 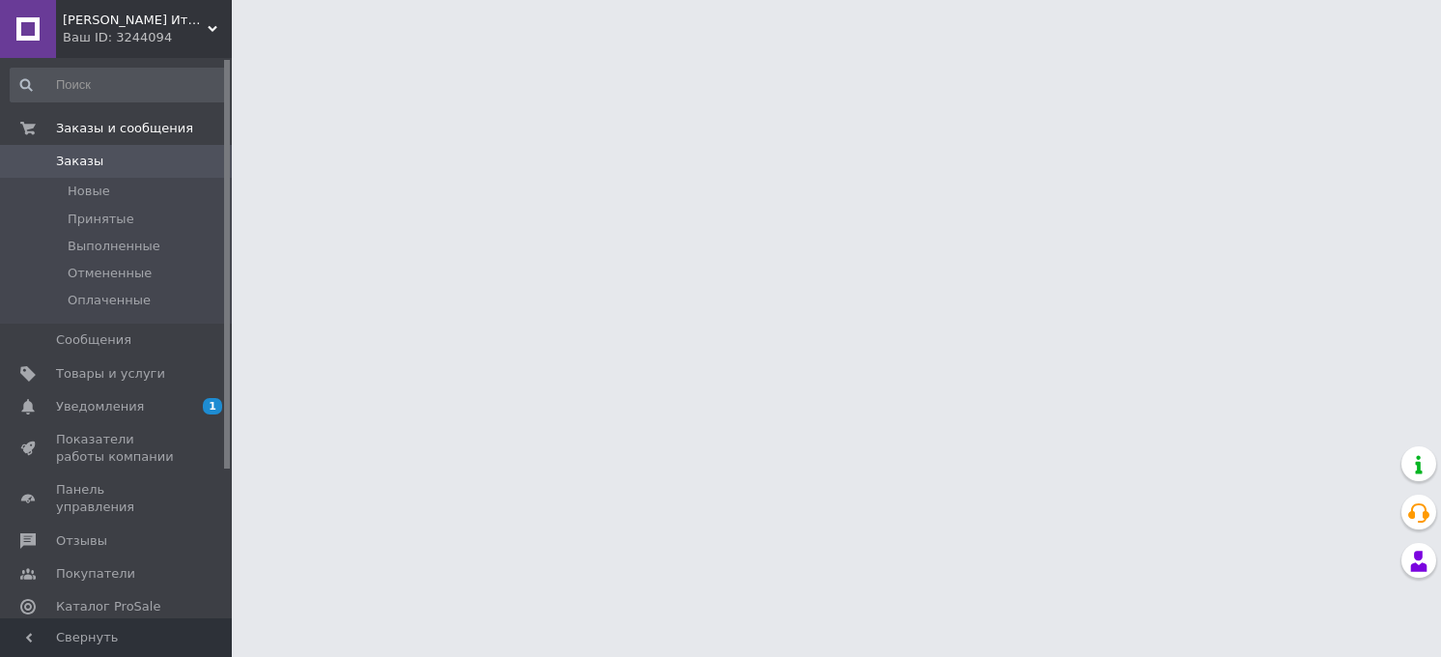 What do you see at coordinates (79, 161) in the screenshot?
I see `span: Заказы` at bounding box center [79, 161].